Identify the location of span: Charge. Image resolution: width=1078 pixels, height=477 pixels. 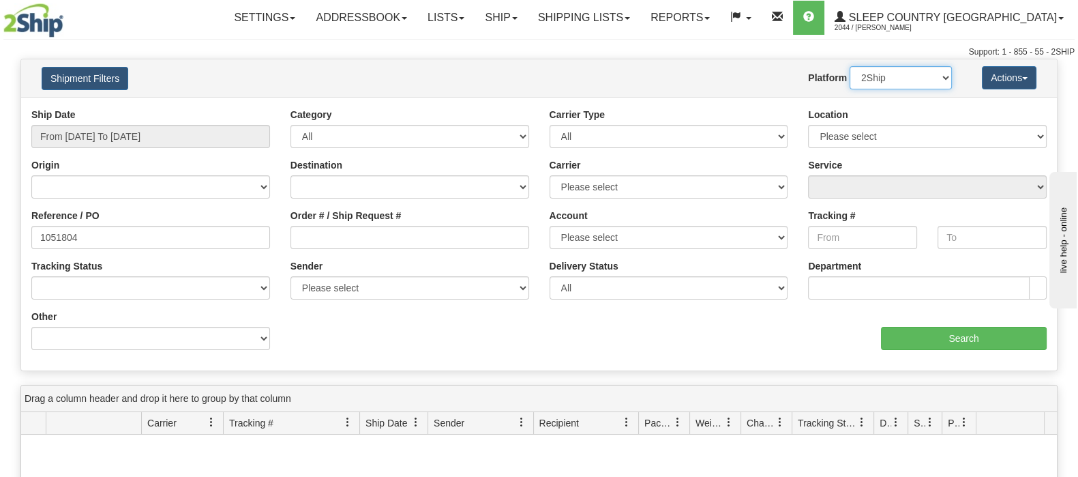
(761, 423).